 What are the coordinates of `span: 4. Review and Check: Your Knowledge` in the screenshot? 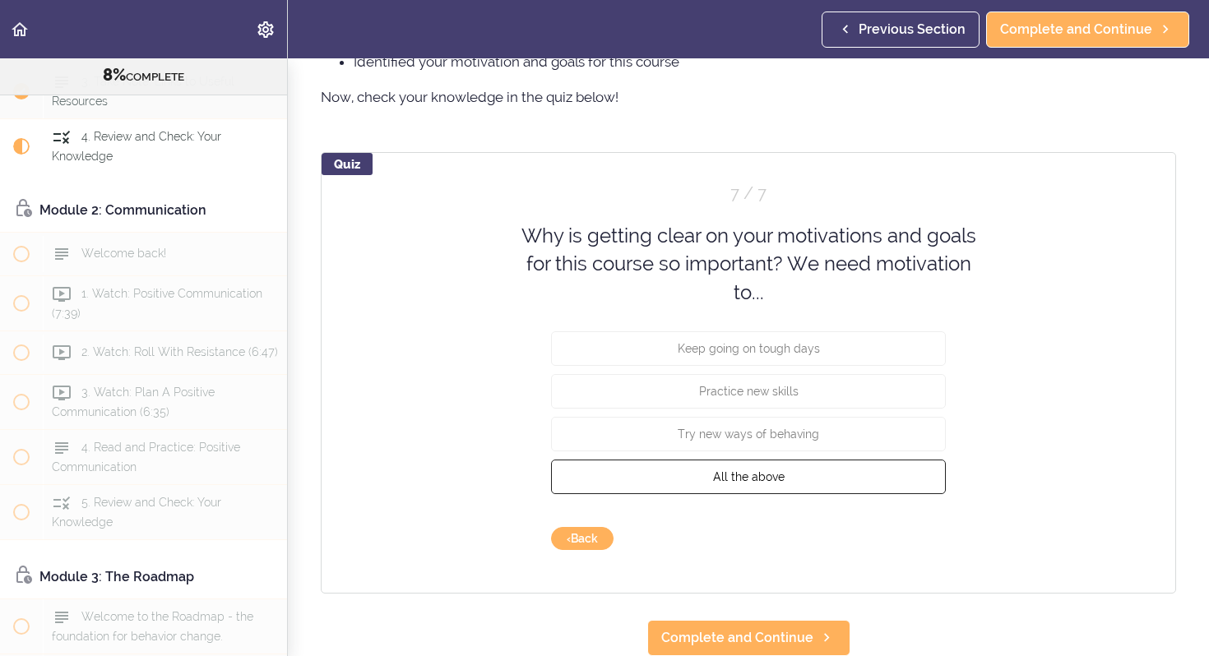 It's located at (136, 146).